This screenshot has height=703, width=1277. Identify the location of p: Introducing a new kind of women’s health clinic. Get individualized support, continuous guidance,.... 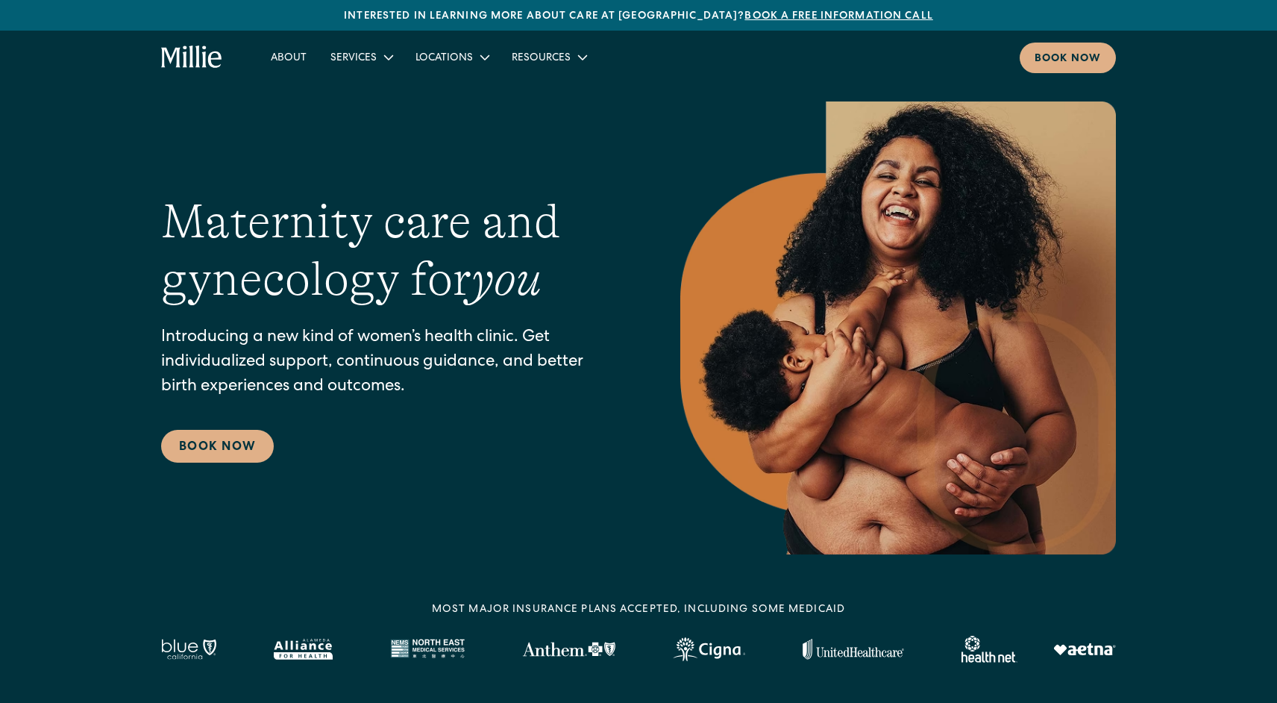
(391, 362).